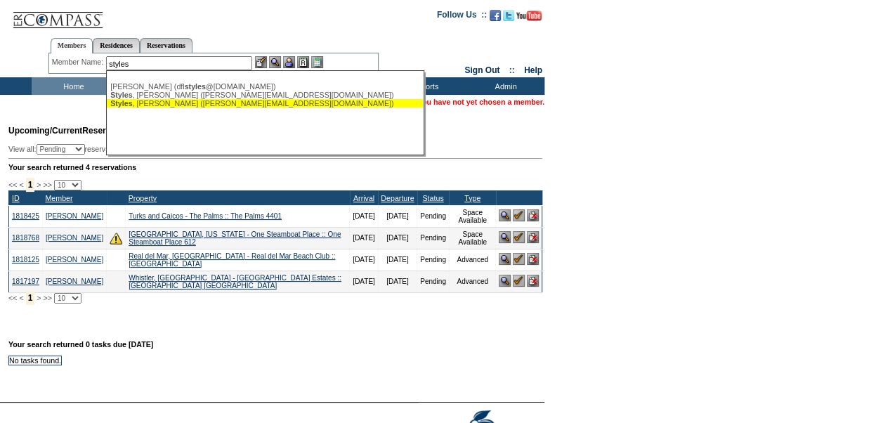 The width and height of the screenshot is (883, 423). Describe the element at coordinates (433, 198) in the screenshot. I see `a: Status` at that location.